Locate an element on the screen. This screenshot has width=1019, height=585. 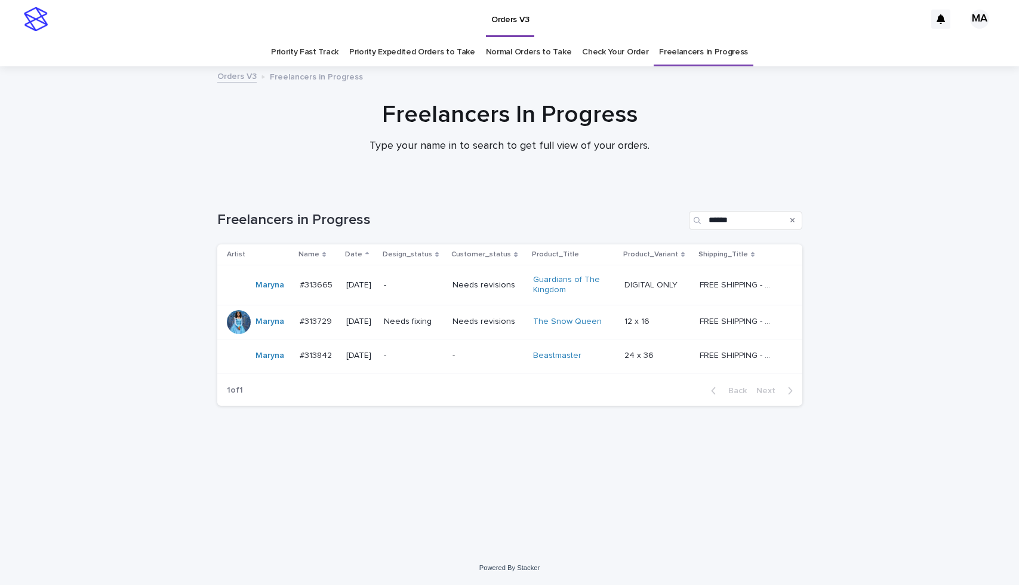
a: Orders V3 is located at coordinates (237, 75).